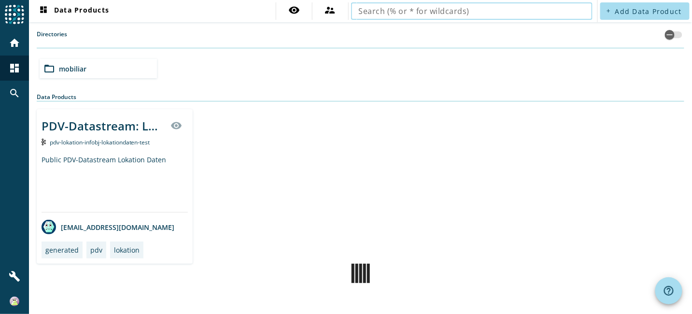 The height and width of the screenshot is (314, 692). I want to click on div: pdv, so click(96, 250).